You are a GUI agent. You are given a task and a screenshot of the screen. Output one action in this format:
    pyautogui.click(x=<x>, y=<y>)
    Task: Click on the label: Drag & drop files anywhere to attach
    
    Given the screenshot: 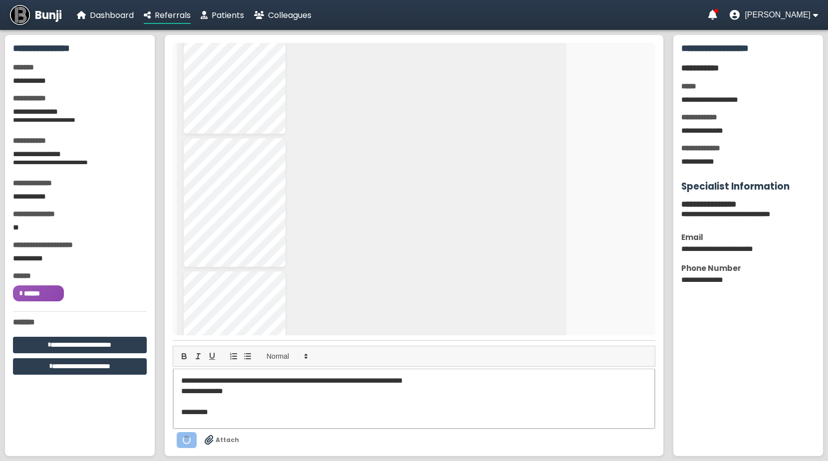 What is the action you would take?
    pyautogui.click(x=222, y=440)
    